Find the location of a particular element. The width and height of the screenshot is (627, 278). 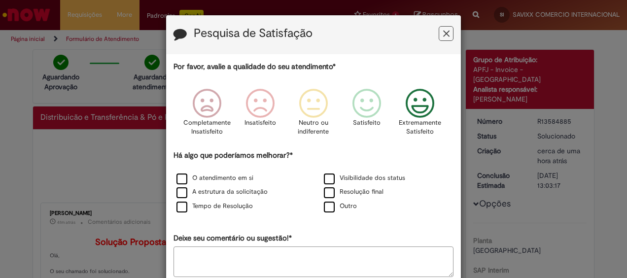

div: Satisfeito is located at coordinates (367, 115).